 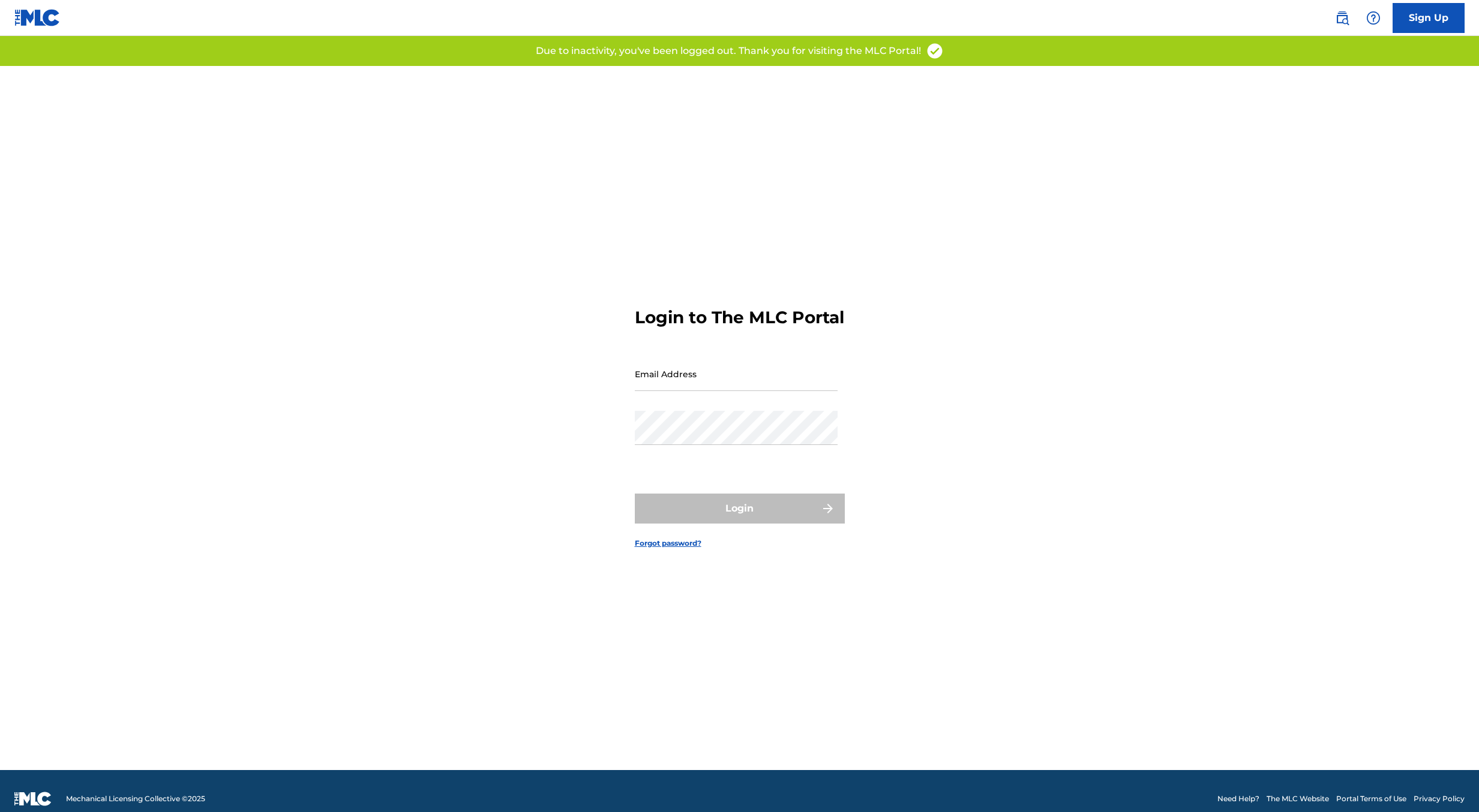 What do you see at coordinates (728, 51) in the screenshot?
I see `p: Due to inactivity, you've been logged out. Thank you for visiting the MLC Portal!` at bounding box center [728, 51].